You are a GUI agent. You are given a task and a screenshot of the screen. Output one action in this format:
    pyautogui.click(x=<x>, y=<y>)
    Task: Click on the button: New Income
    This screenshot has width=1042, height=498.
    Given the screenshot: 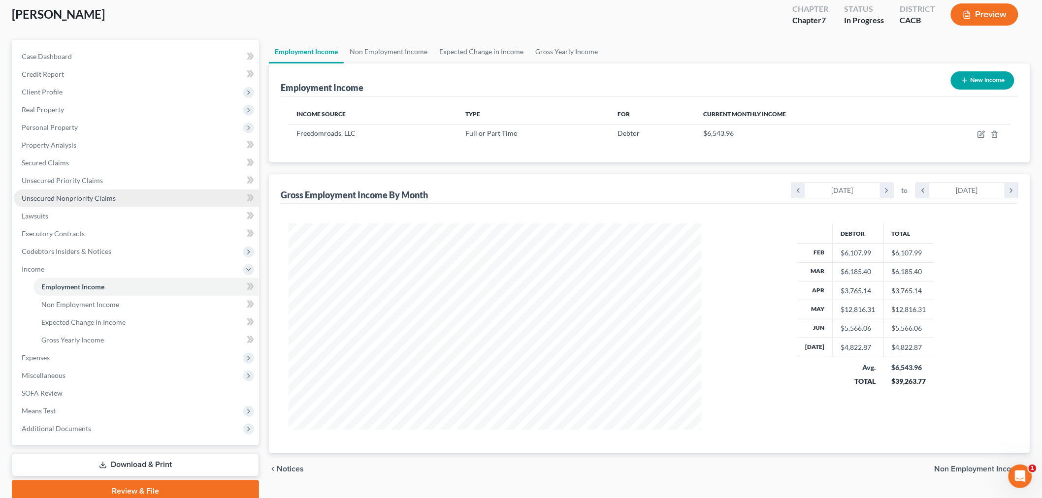 What is the action you would take?
    pyautogui.click(x=982, y=80)
    